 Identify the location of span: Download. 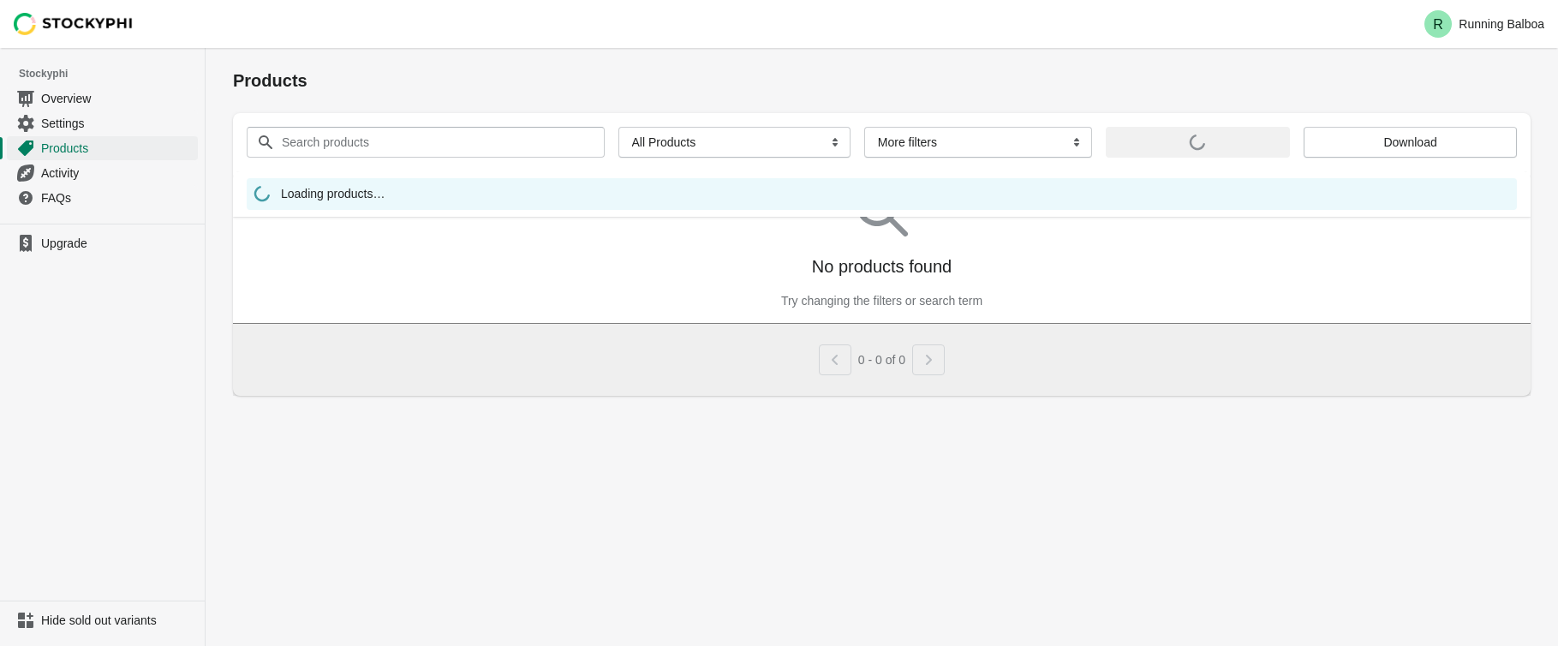
(1409, 142).